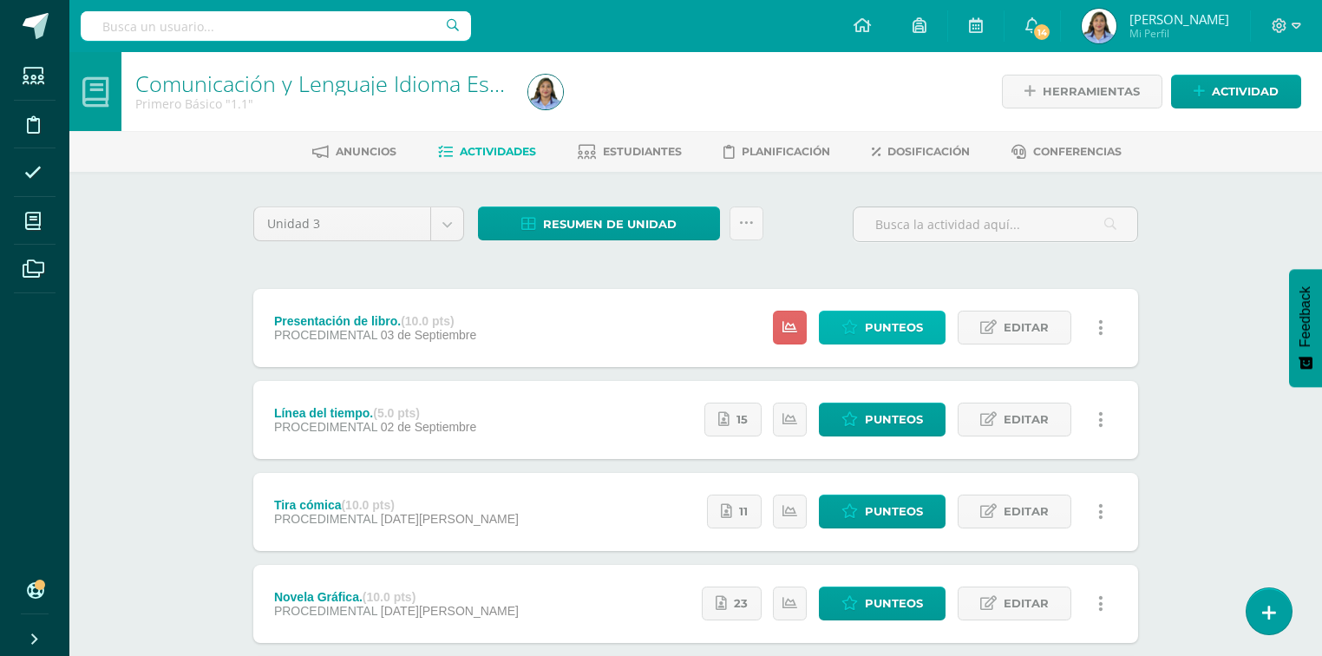 Image resolution: width=1322 pixels, height=656 pixels. I want to click on span: Actividades, so click(498, 151).